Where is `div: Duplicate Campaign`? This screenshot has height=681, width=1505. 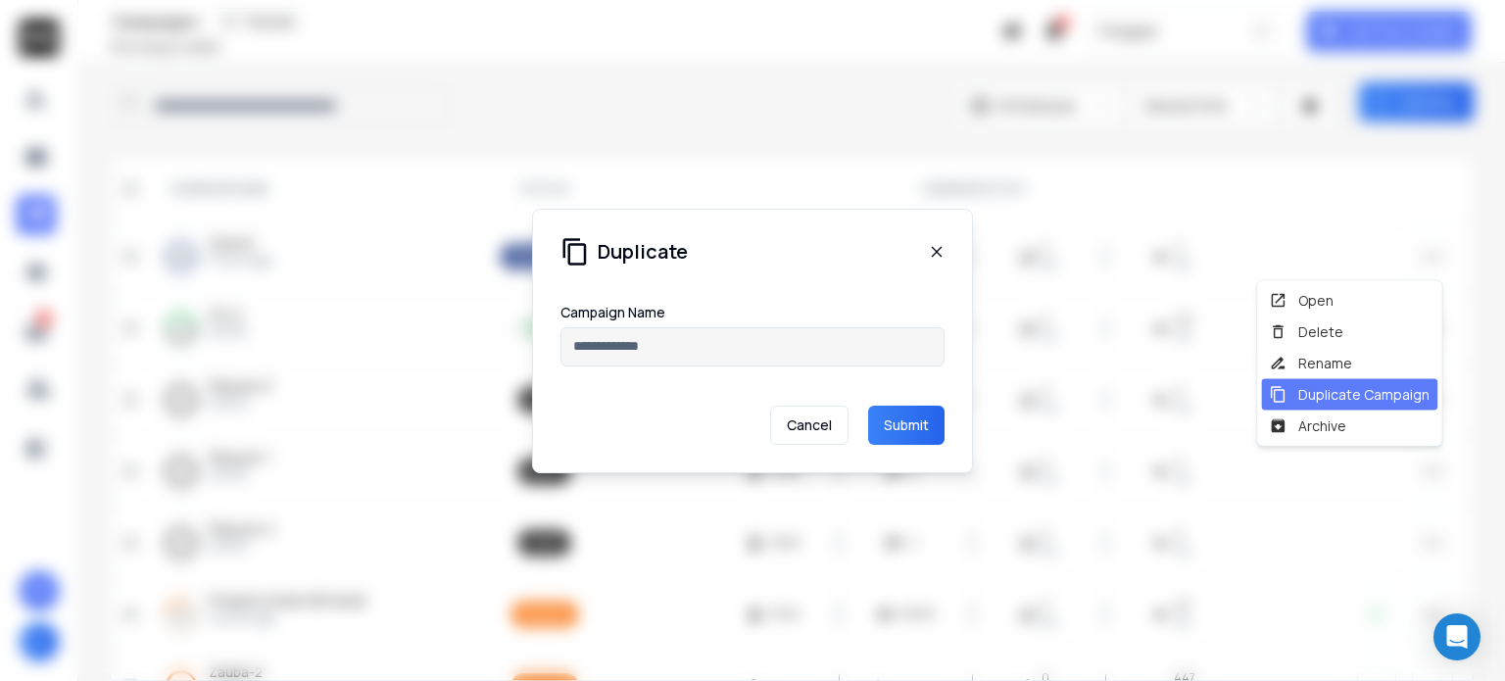 div: Duplicate Campaign is located at coordinates (1349, 395).